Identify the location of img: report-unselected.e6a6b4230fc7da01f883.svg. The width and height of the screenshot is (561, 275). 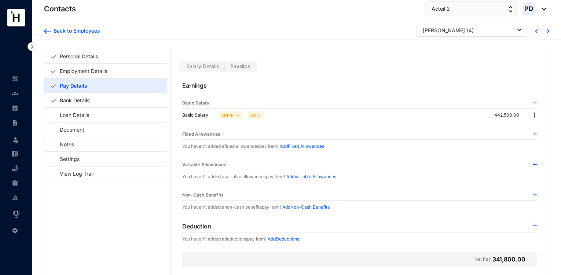
(15, 198).